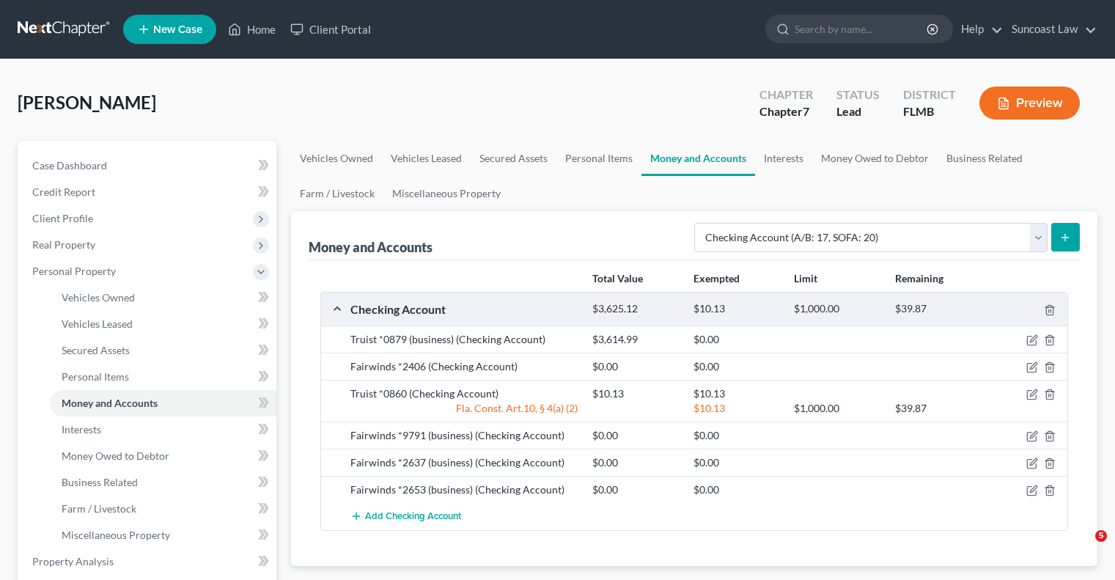 The width and height of the screenshot is (1115, 580). What do you see at coordinates (635, 339) in the screenshot?
I see `div: $3,614.99` at bounding box center [635, 339].